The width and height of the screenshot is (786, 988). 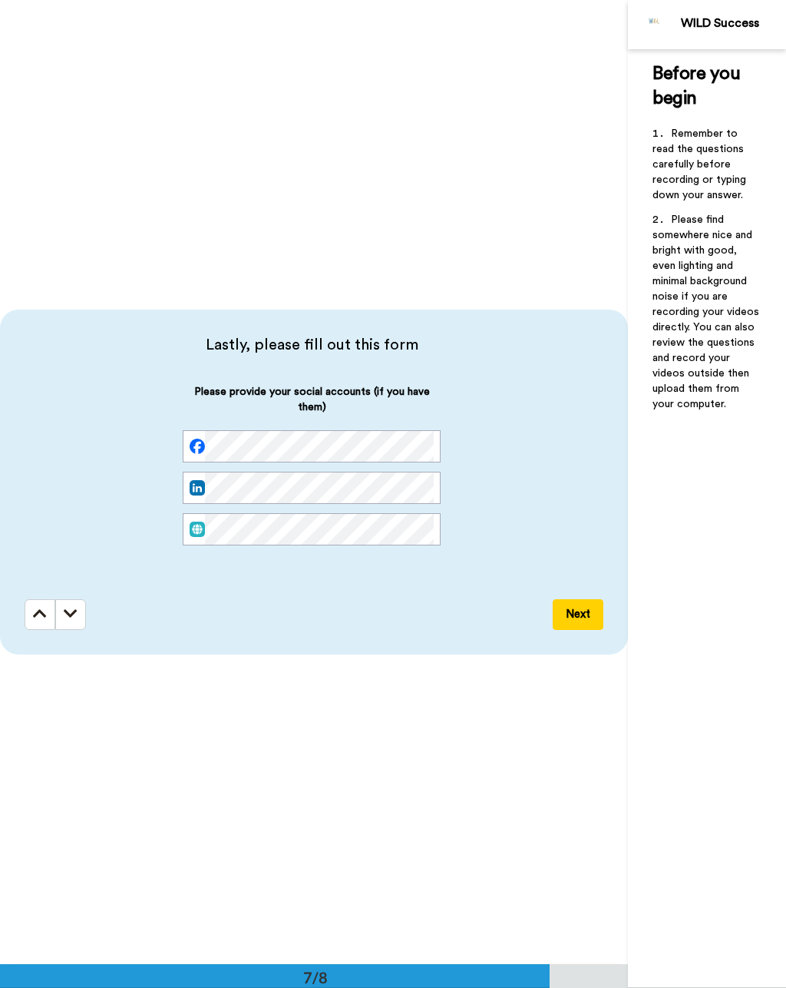 What do you see at coordinates (655, 25) in the screenshot?
I see `img: Profile Image` at bounding box center [655, 25].